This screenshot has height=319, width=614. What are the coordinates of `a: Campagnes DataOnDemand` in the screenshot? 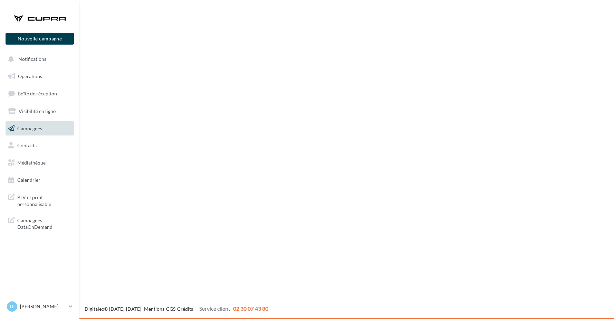 It's located at (40, 223).